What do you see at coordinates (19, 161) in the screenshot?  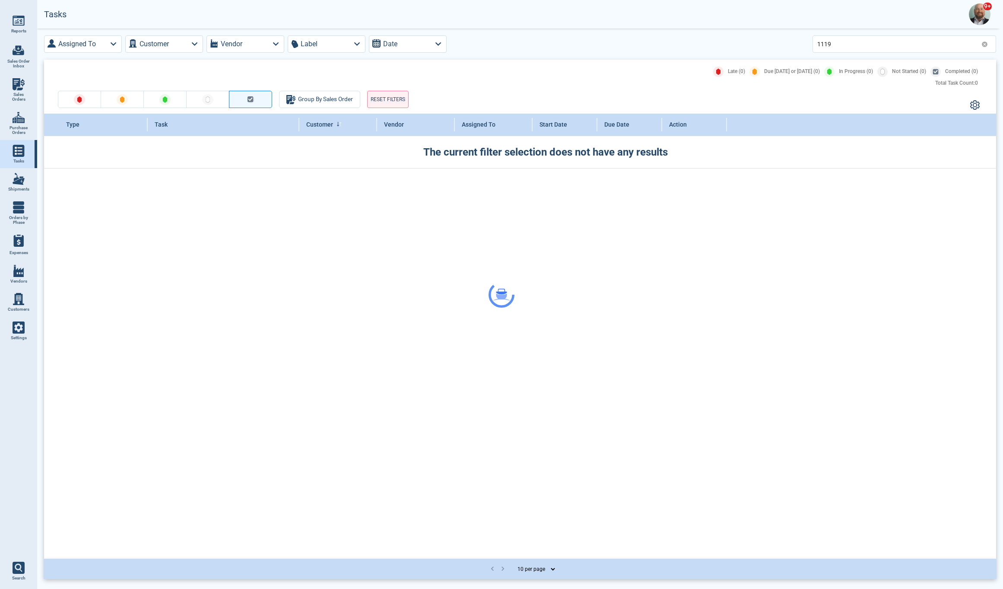 I see `span: Tasks` at bounding box center [19, 161].